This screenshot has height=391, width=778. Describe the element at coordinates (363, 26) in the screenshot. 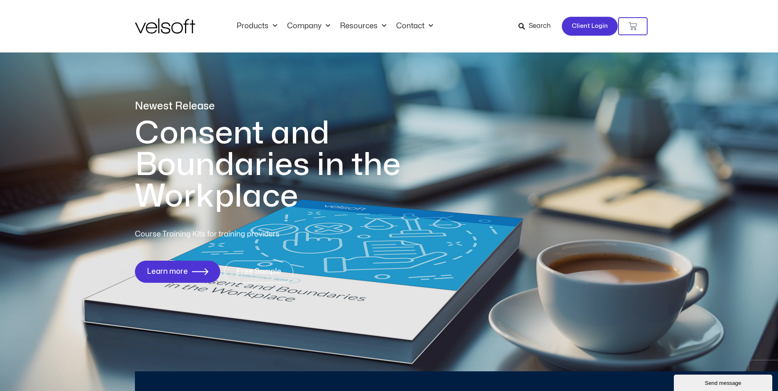

I see `a: ResourcesMenu Toggle` at that location.